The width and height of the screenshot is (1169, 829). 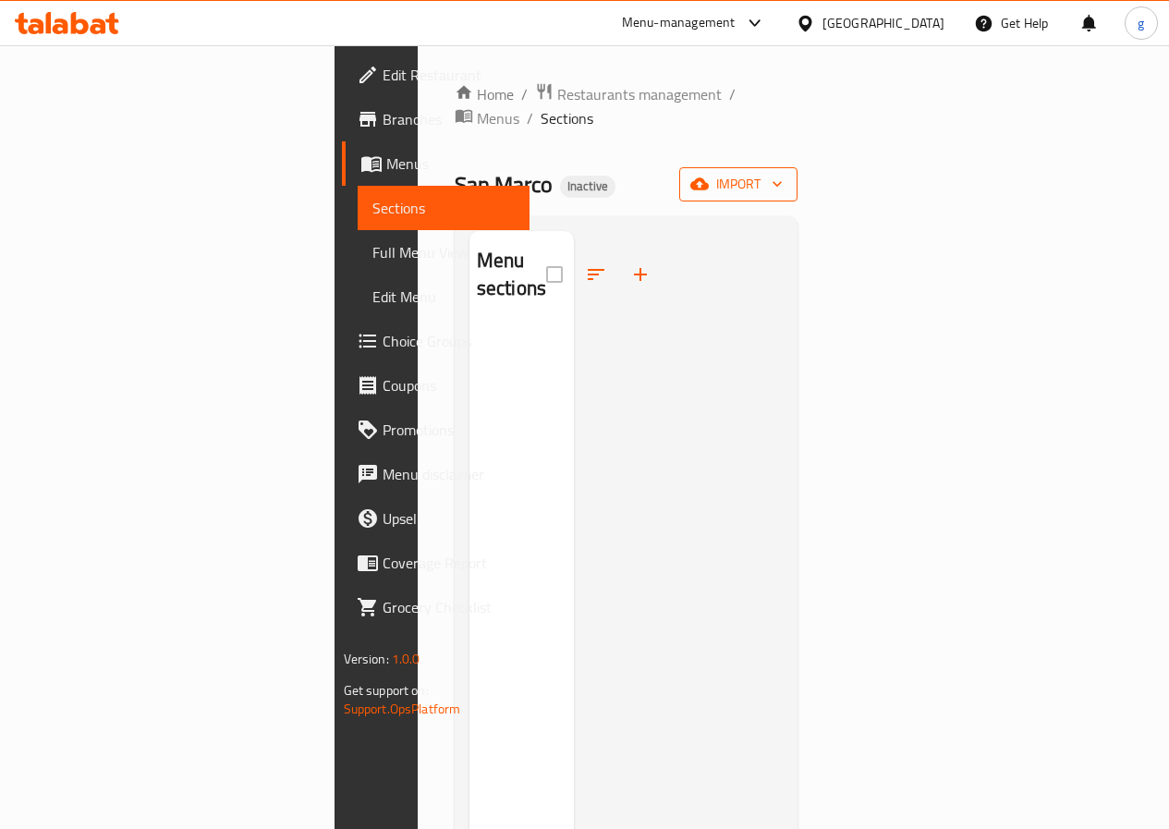 I want to click on a: Promotions, so click(x=435, y=430).